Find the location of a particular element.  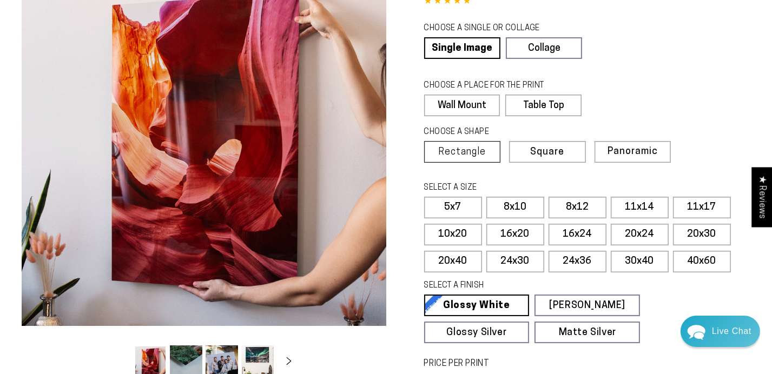

label: 8x10 is located at coordinates (515, 208).